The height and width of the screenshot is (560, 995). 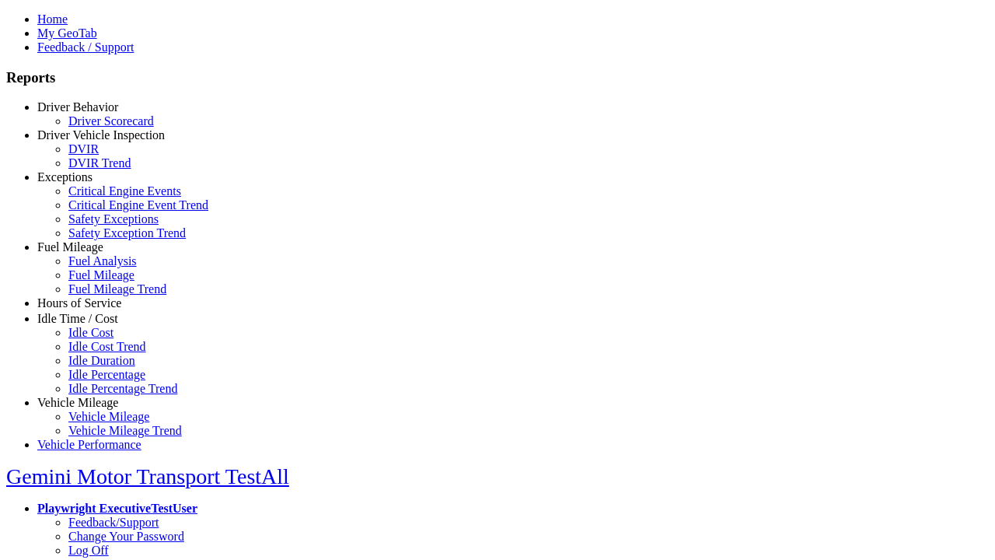 What do you see at coordinates (102, 360) in the screenshot?
I see `a: Idle Duration` at bounding box center [102, 360].